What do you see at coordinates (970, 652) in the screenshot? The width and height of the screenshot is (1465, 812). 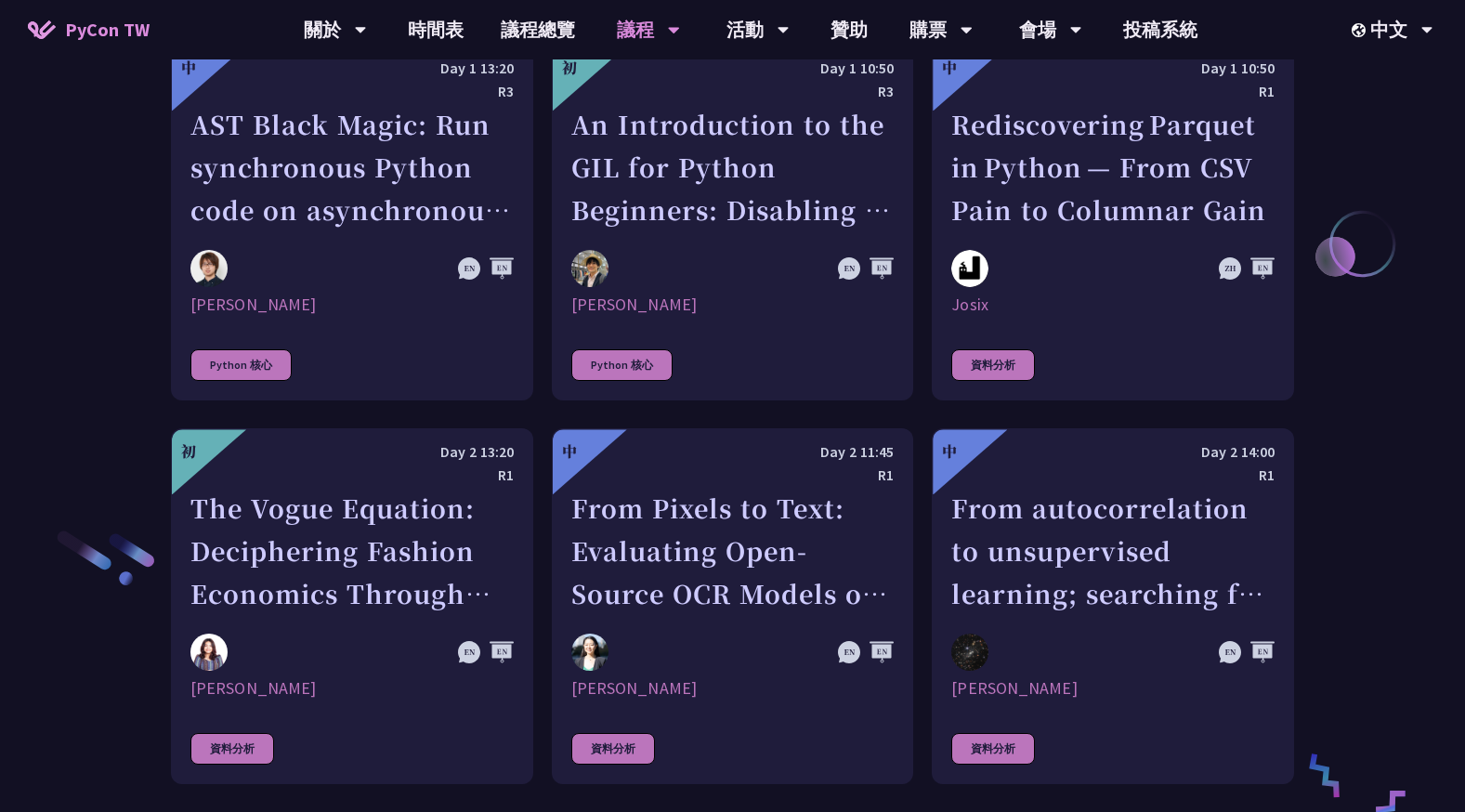 I see `img: David Mikolas` at bounding box center [970, 652].